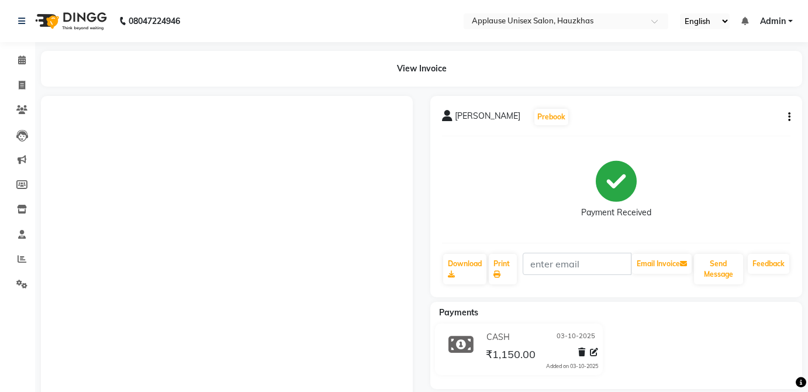  I want to click on button: Email Invoice, so click(662, 264).